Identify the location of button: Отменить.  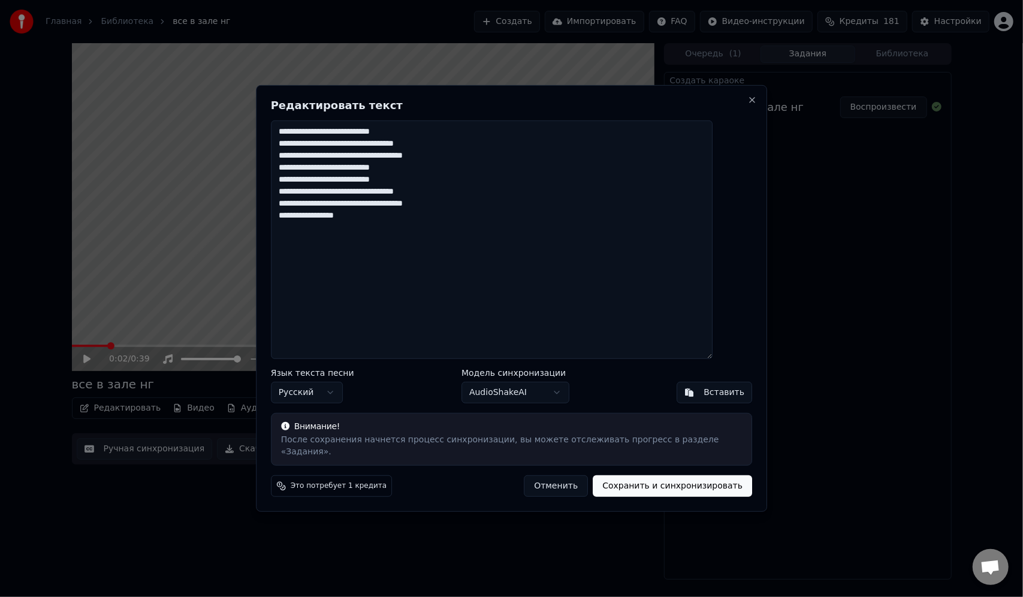
(556, 486).